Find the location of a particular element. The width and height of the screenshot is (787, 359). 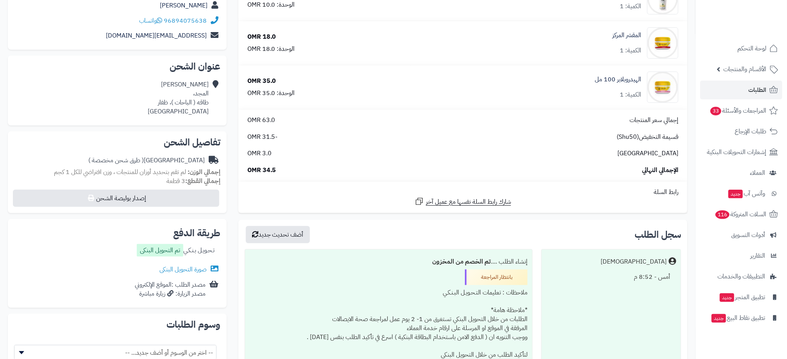

div: رابط السلة is located at coordinates (463, 192).